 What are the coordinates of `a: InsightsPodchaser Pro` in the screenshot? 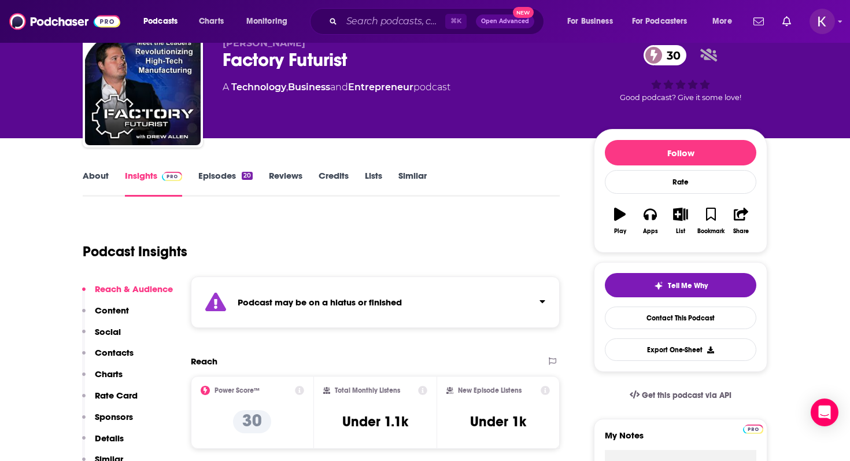 It's located at (153, 183).